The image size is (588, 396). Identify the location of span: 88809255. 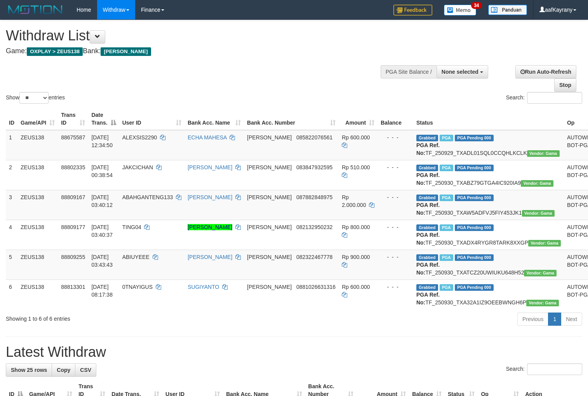
(73, 257).